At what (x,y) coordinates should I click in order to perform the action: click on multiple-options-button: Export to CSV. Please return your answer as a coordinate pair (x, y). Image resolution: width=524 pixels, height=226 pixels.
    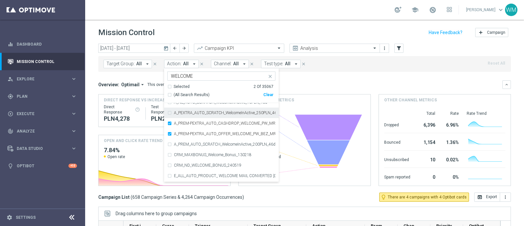
    Looking at the image, I should click on (493, 196).